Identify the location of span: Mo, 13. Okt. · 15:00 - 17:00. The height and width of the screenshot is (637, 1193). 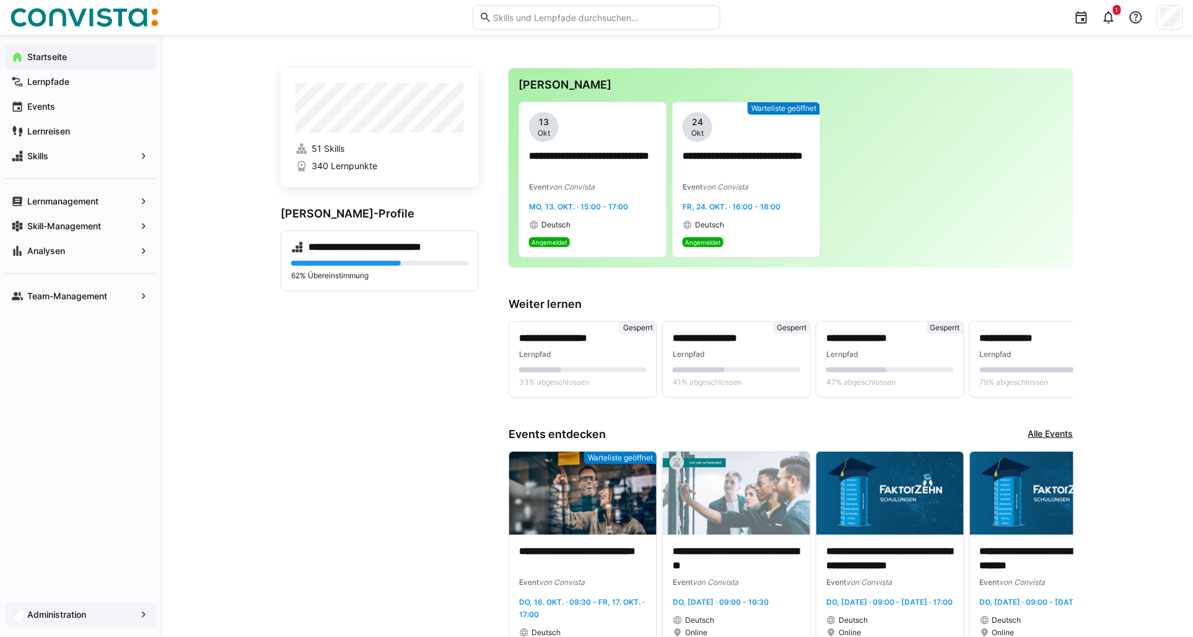
(578, 206).